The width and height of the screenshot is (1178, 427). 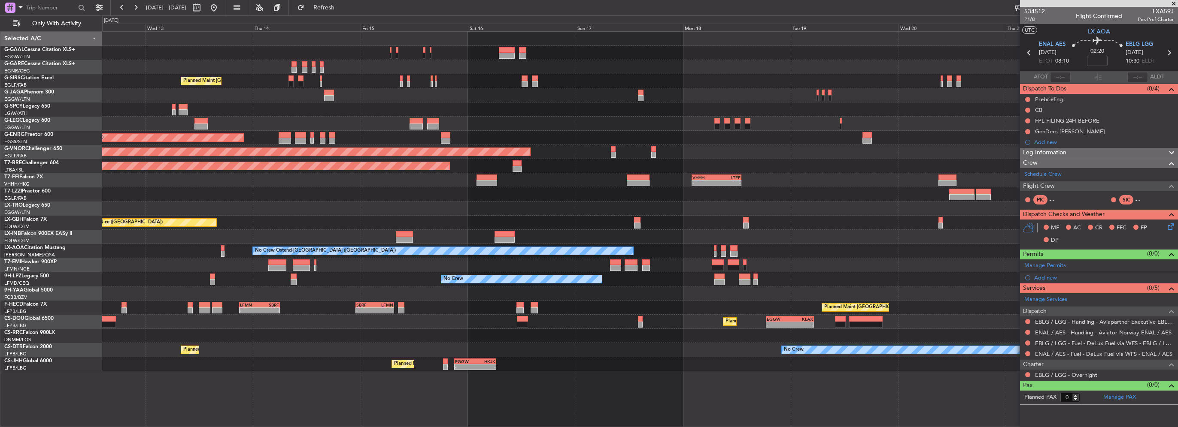 I want to click on a: Manage Permits, so click(x=1045, y=266).